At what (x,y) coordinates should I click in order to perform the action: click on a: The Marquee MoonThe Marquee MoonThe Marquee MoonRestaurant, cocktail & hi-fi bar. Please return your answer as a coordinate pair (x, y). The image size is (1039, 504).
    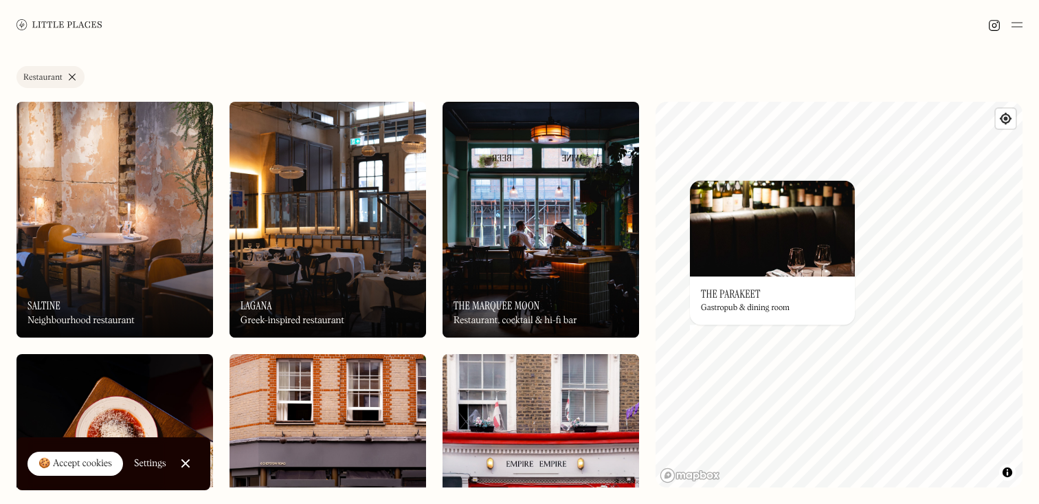
    Looking at the image, I should click on (541, 219).